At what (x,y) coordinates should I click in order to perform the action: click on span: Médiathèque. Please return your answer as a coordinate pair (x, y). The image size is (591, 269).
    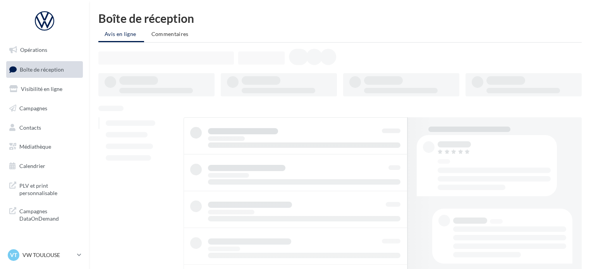
    Looking at the image, I should click on (35, 146).